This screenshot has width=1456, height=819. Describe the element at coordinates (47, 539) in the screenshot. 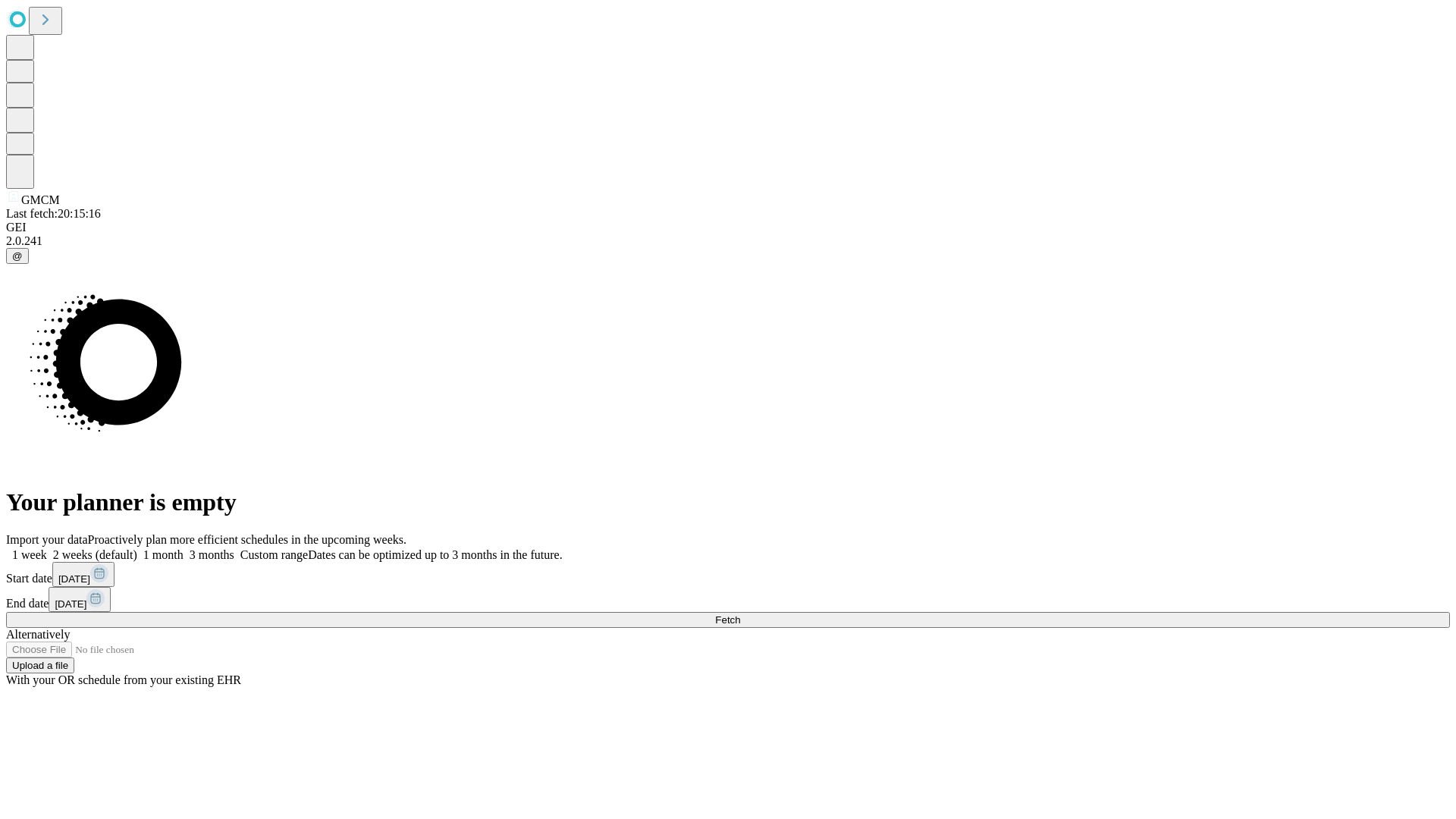

I see `span: Import your data` at that location.